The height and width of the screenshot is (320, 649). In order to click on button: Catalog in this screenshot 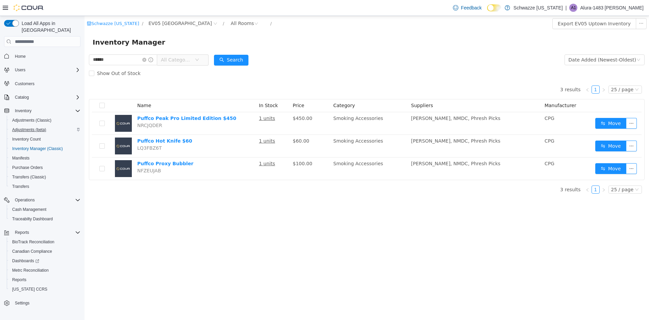, I will do `click(22, 97)`.